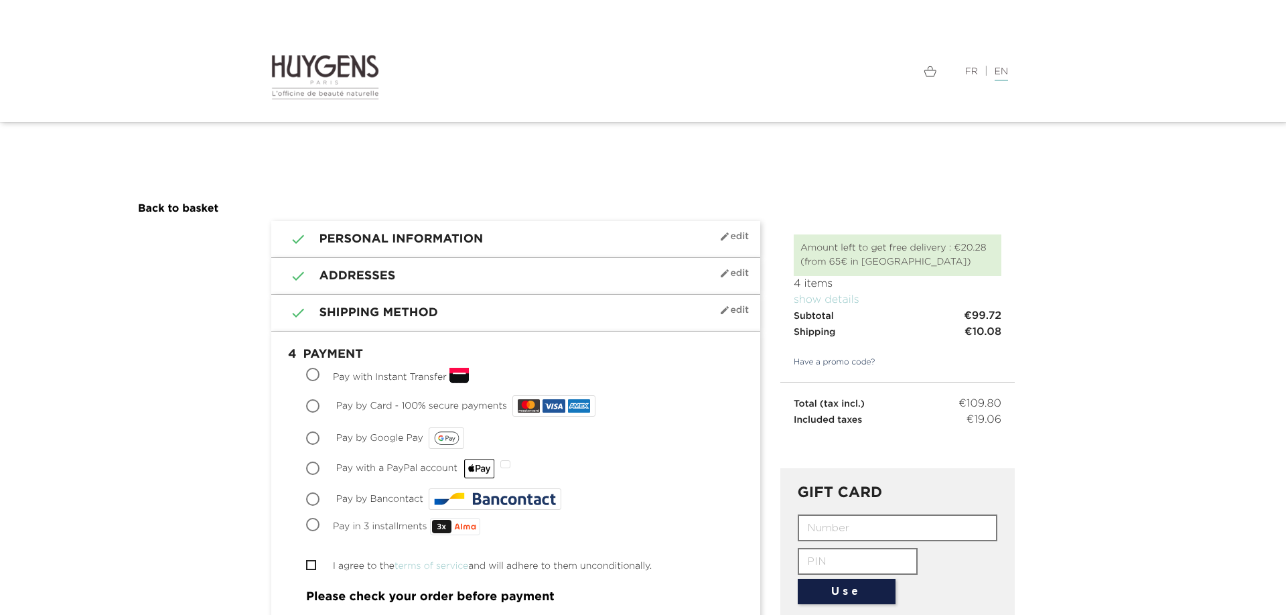 The width and height of the screenshot is (1286, 615). What do you see at coordinates (292, 355) in the screenshot?
I see `span: 4` at bounding box center [292, 355].